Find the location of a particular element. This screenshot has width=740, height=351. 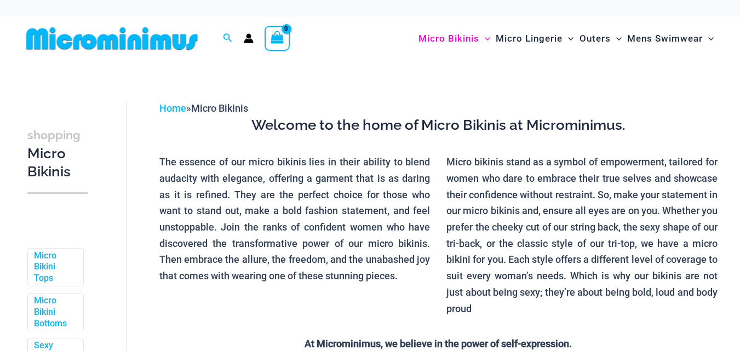

a: Micro LingerieMenu ToggleMenu Toggle is located at coordinates (534, 38).